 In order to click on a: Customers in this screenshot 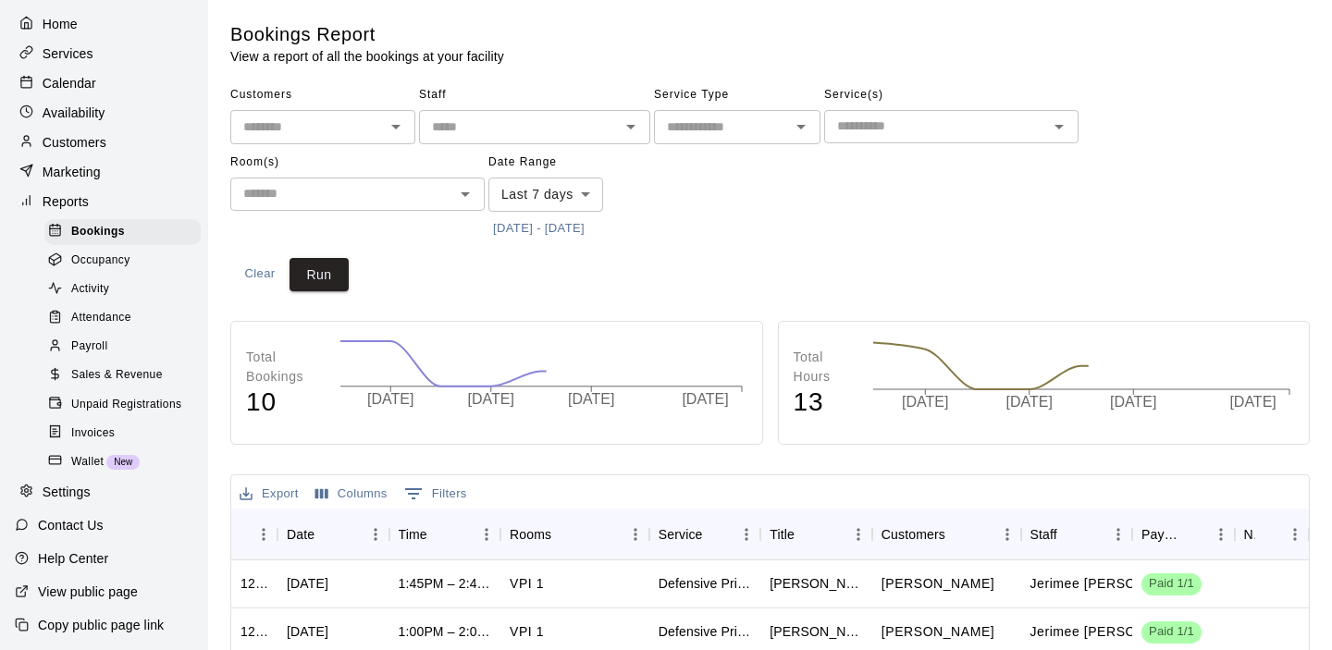, I will do `click(104, 142)`.